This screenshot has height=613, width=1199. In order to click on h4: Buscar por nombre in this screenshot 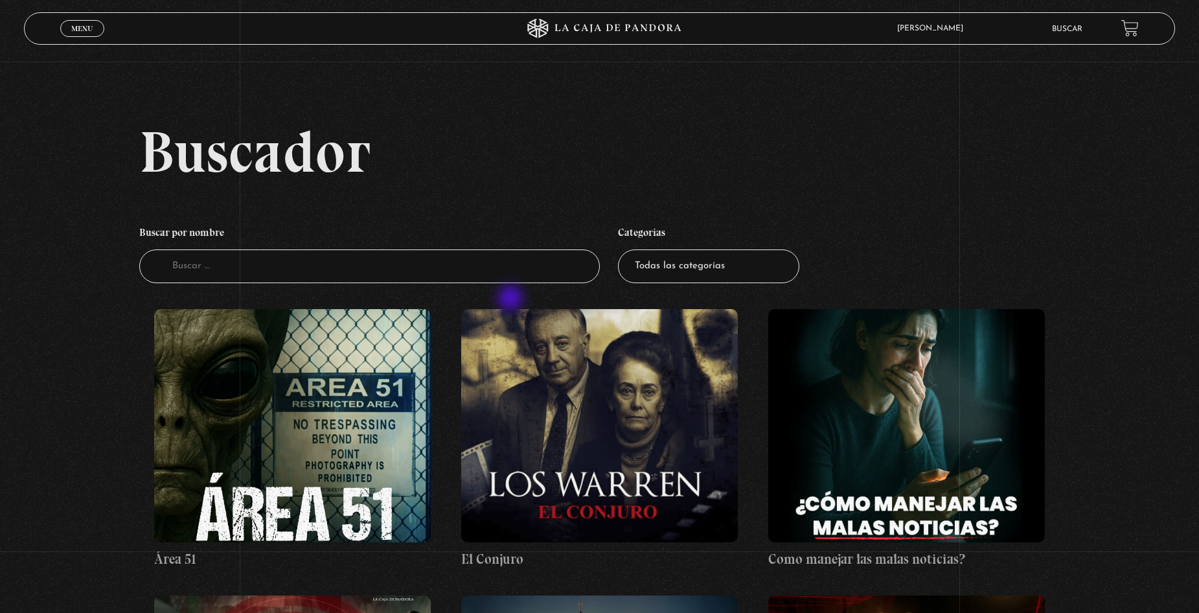, I will do `click(369, 234)`.